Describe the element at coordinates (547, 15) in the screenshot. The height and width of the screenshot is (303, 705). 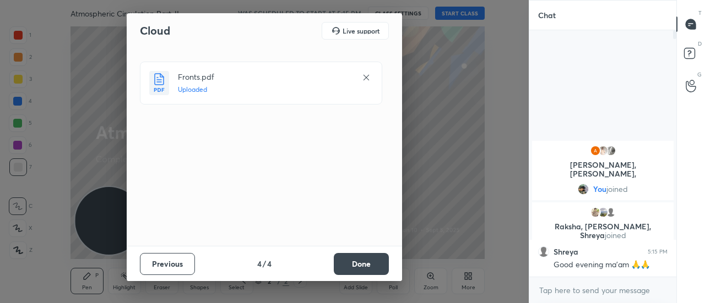
I see `p: Chat` at that location.